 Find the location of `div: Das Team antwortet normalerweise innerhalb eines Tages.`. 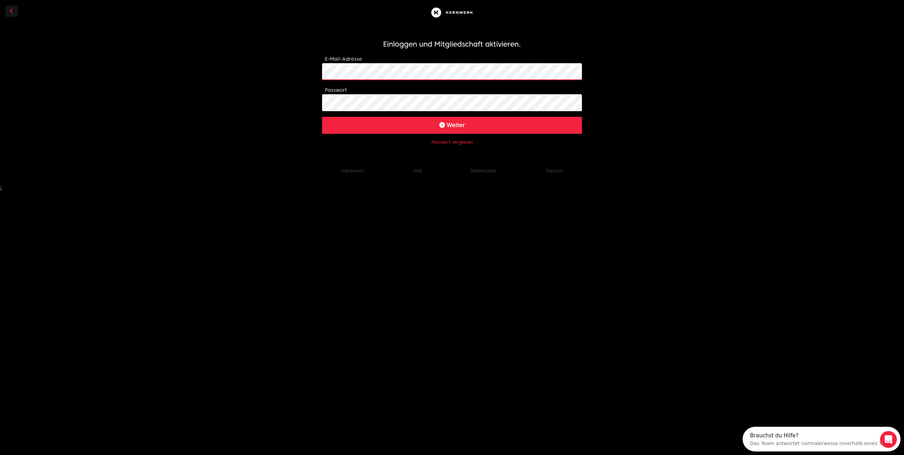

div: Das Team antwortet normalerweise innerhalb eines Tages. is located at coordinates (79, 15).